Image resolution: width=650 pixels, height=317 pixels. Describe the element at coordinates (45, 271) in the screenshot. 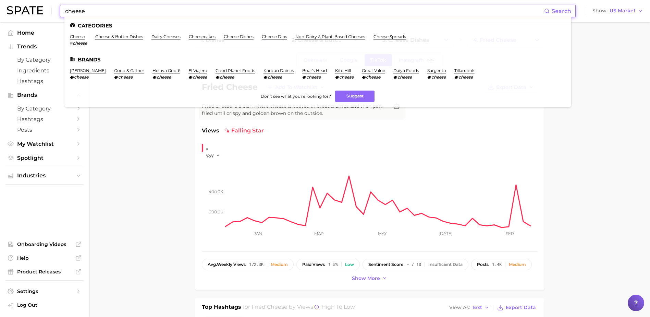

I see `a: Product Releases` at that location.